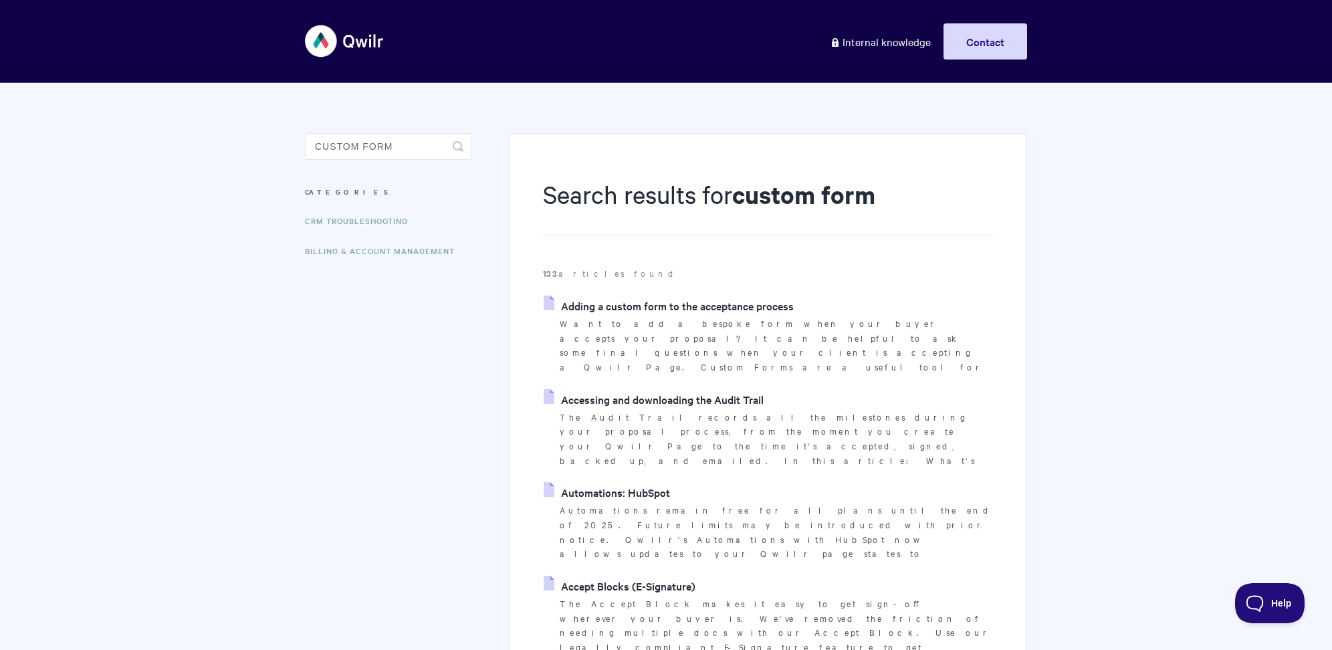 Image resolution: width=1332 pixels, height=650 pixels. What do you see at coordinates (669, 306) in the screenshot?
I see `a: Adding a custom form to the acceptance process` at bounding box center [669, 306].